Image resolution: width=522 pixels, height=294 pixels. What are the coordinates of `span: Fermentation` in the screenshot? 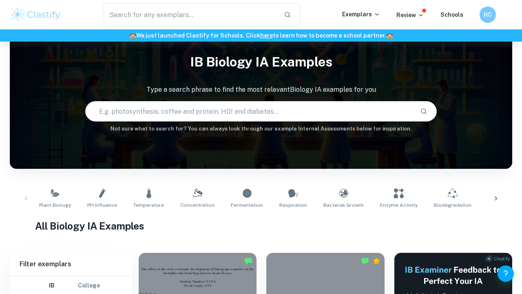 It's located at (247, 205).